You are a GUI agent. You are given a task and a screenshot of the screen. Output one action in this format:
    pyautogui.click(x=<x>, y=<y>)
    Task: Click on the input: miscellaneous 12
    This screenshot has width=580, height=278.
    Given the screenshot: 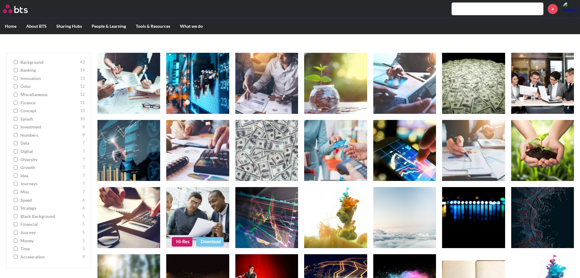 What is the action you would take?
    pyautogui.click(x=16, y=94)
    